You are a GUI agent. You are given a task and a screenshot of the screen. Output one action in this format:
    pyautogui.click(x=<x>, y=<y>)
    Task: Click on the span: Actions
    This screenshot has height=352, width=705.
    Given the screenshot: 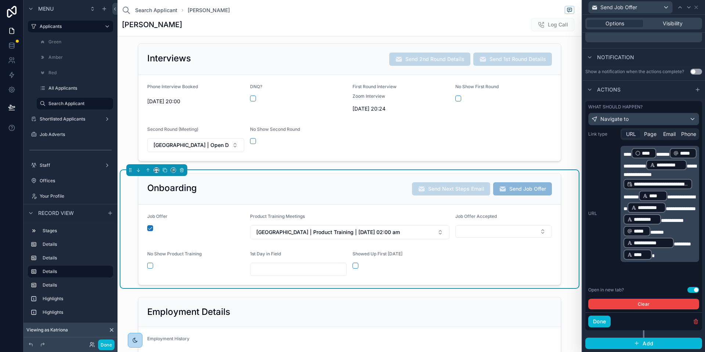 What is the action you would take?
    pyautogui.click(x=609, y=90)
    